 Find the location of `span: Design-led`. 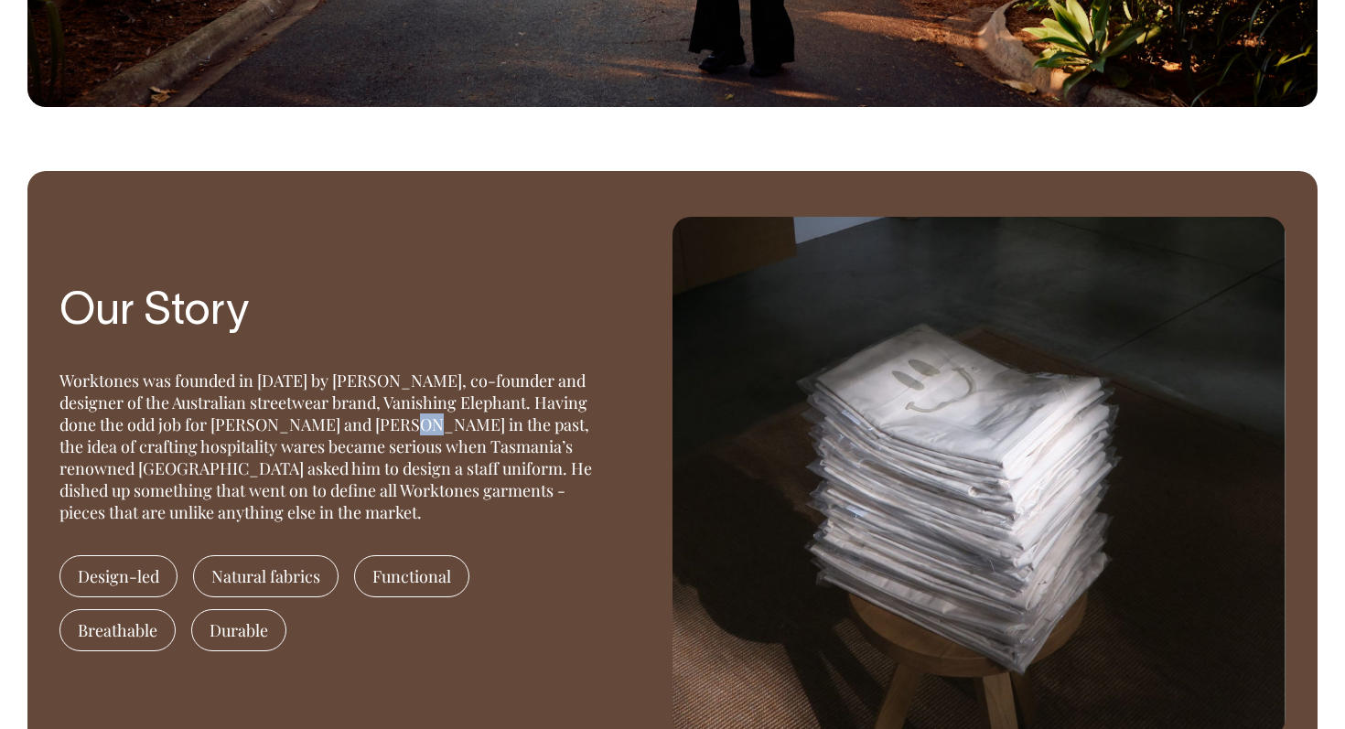

span: Design-led is located at coordinates (118, 576).